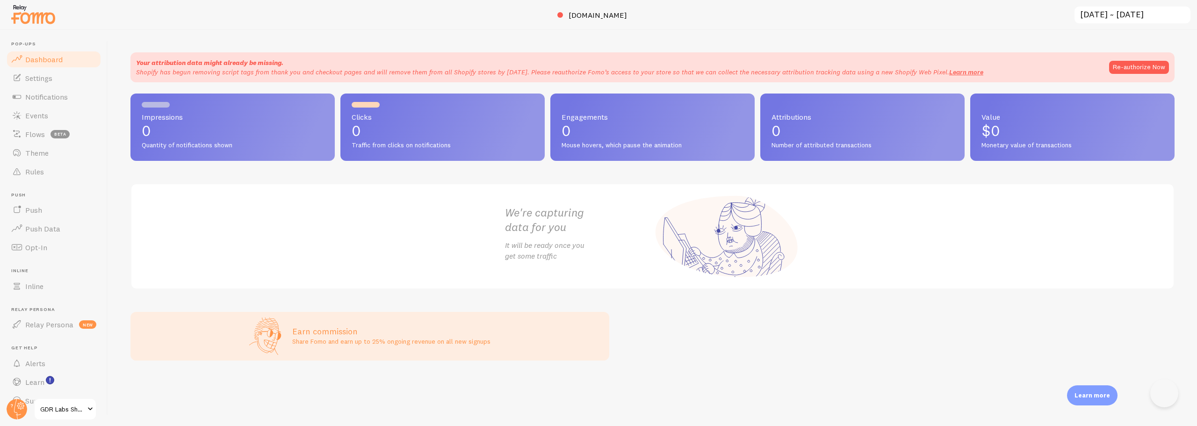  Describe the element at coordinates (232, 145) in the screenshot. I see `span: Quantity of notifications shown` at that location.